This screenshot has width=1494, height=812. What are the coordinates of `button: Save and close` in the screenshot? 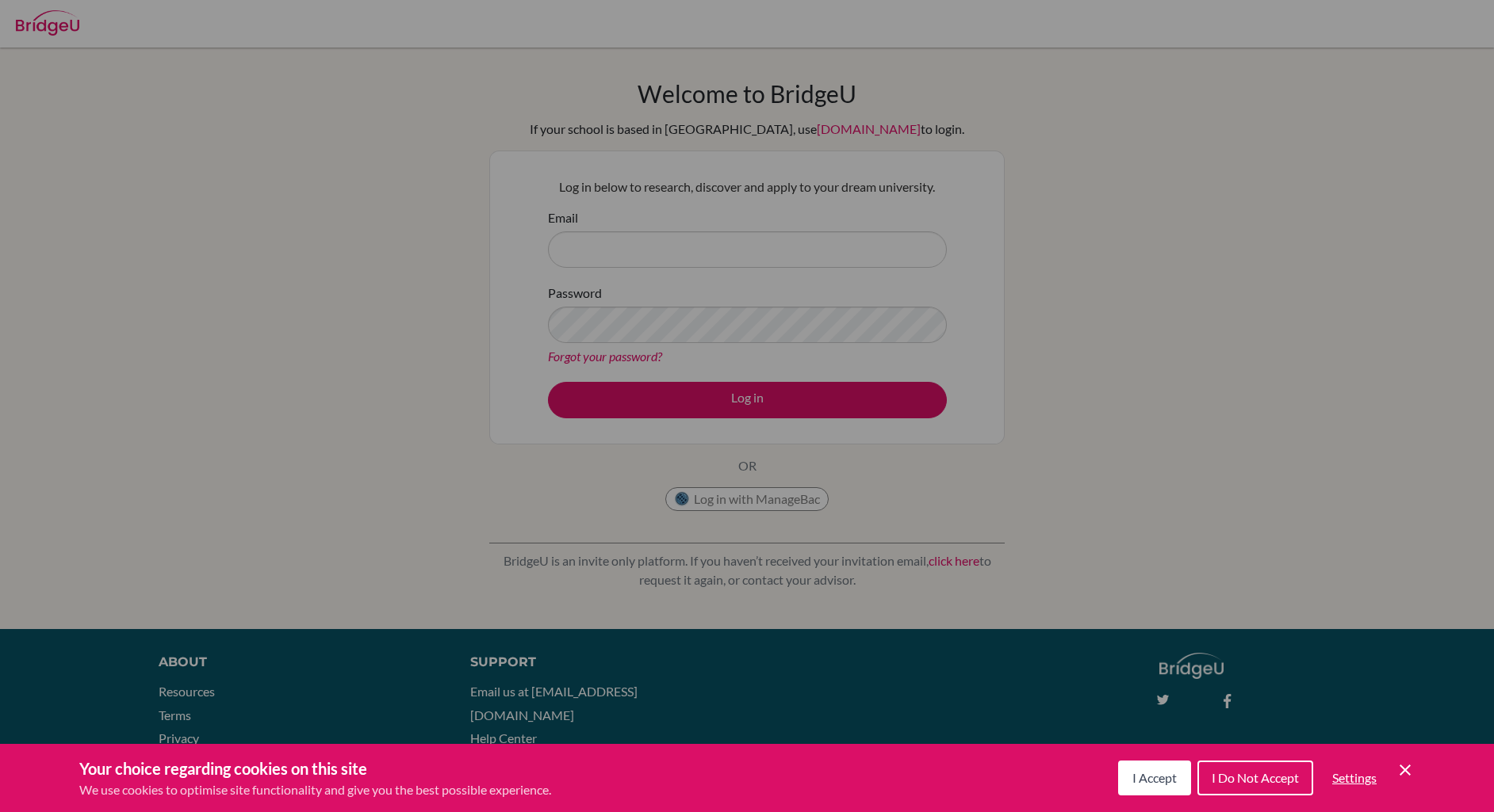 It's located at (1405, 770).